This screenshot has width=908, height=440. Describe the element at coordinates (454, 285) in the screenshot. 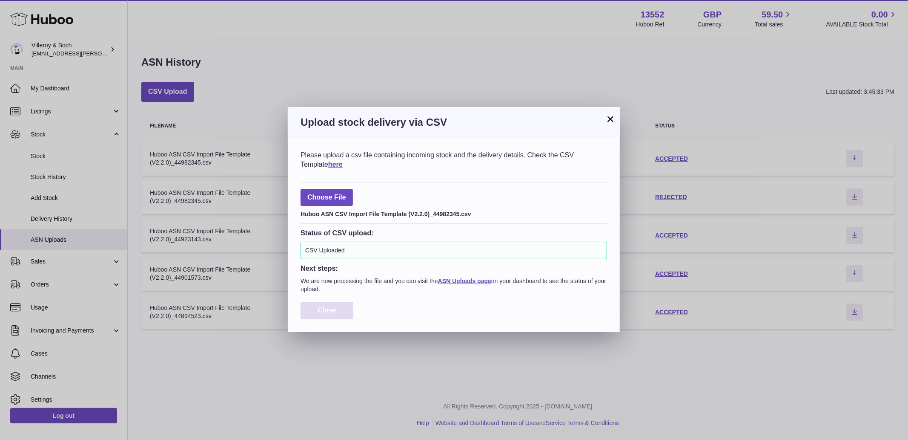

I see `p: We are now processing the file and you can visit the on your dashboard to see the status of your ...` at that location.